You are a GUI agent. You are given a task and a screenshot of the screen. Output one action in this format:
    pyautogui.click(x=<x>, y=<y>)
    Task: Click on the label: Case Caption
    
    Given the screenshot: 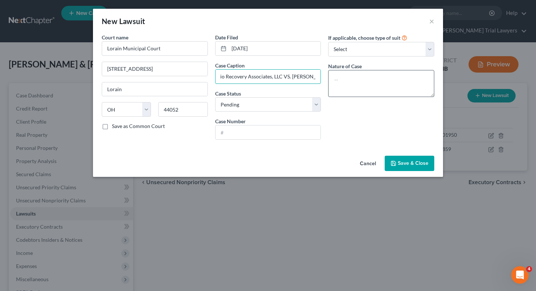 What is the action you would take?
    pyautogui.click(x=230, y=65)
    